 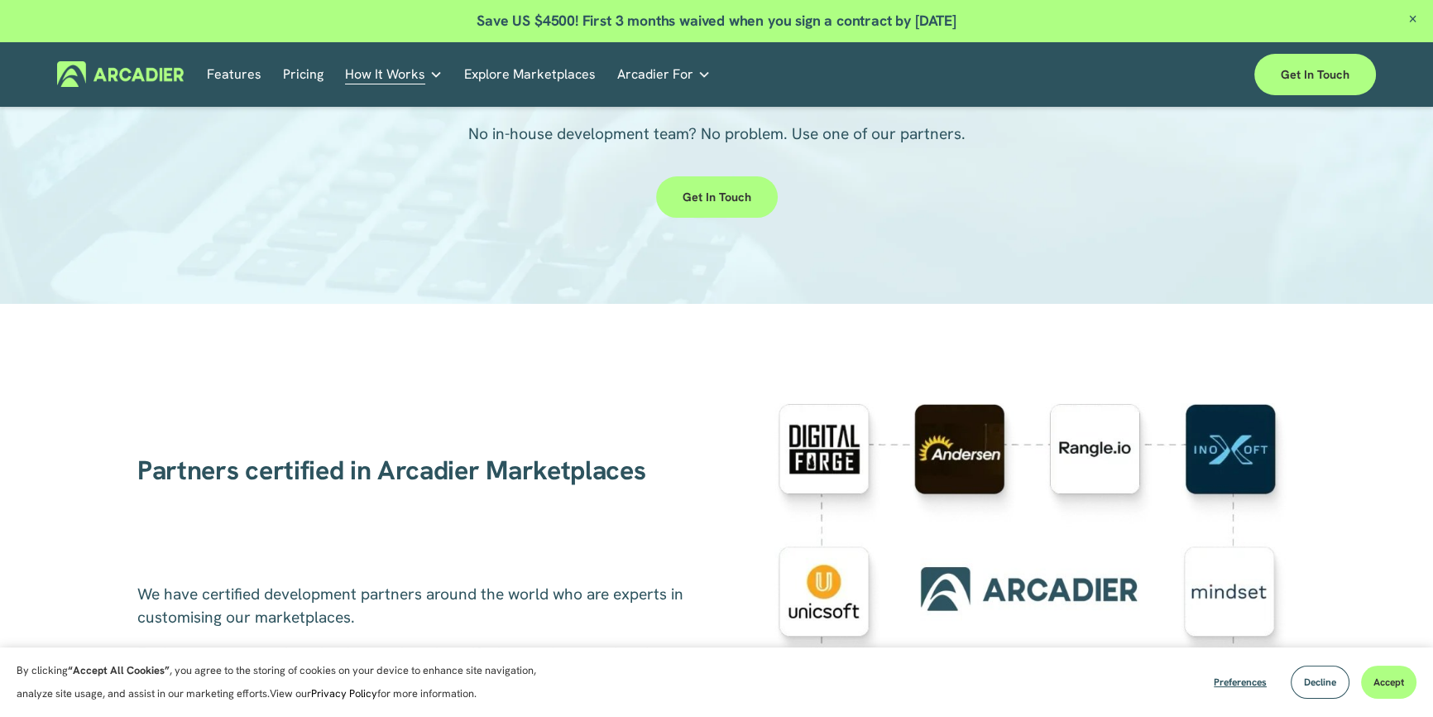 What do you see at coordinates (1392, 677) in the screenshot?
I see `div: Chat Widget` at bounding box center [1392, 677].